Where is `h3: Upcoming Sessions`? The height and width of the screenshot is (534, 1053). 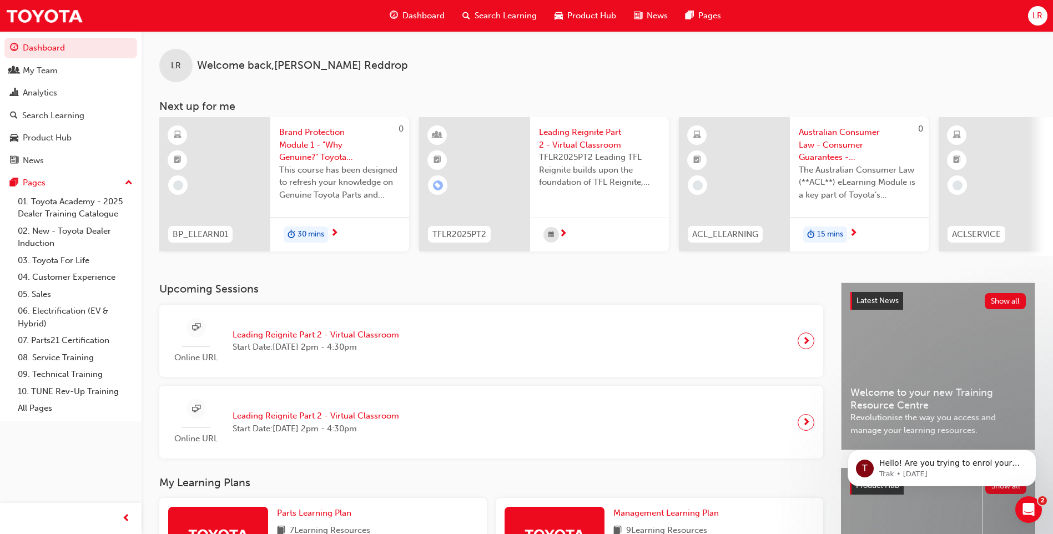
h3: Upcoming Sessions is located at coordinates (491, 289).